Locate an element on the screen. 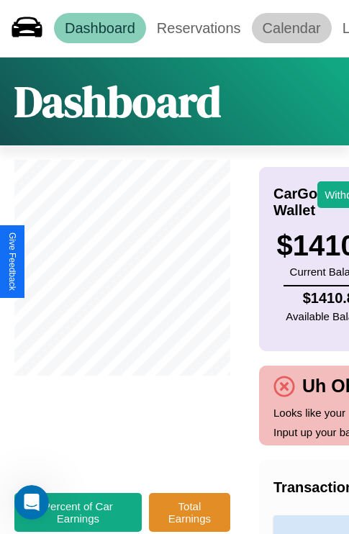 This screenshot has height=534, width=349. a: Calendar is located at coordinates (291, 28).